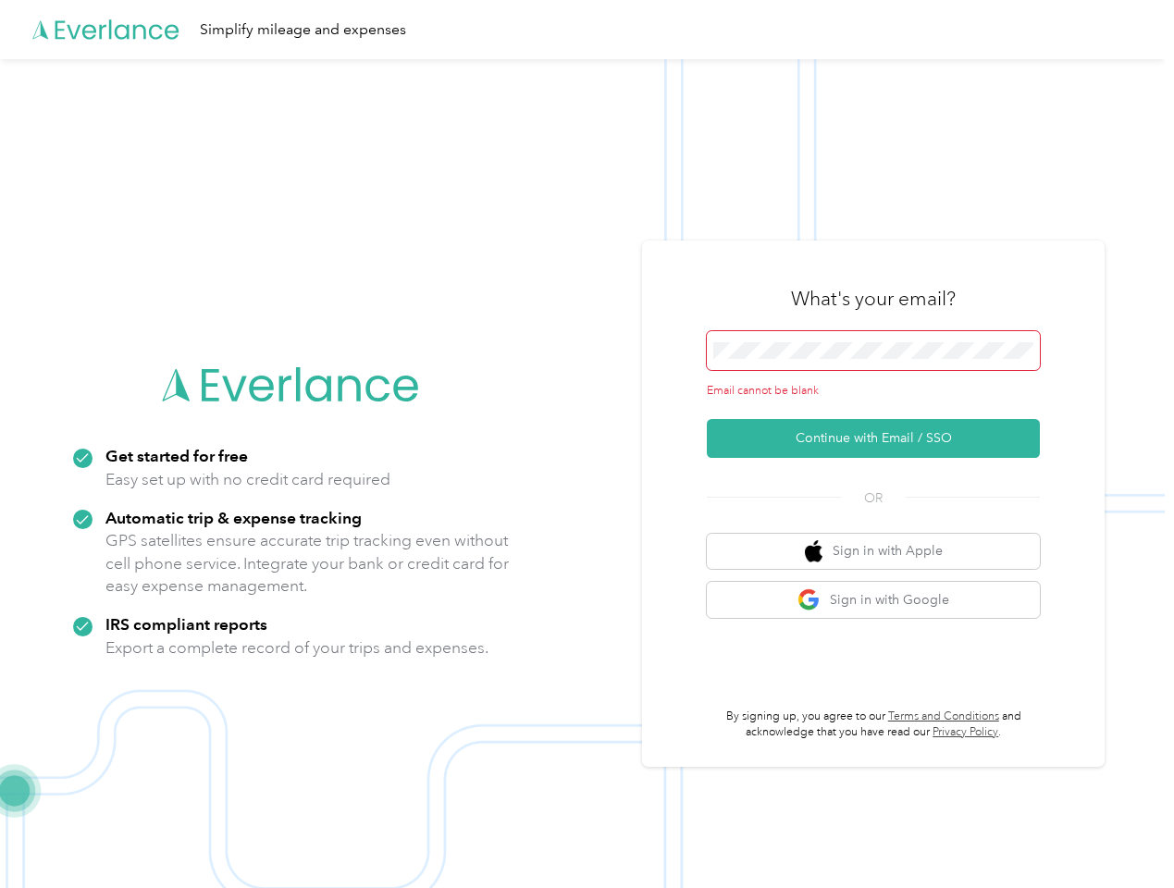  I want to click on p: Easy set up with no credit card required, so click(248, 479).